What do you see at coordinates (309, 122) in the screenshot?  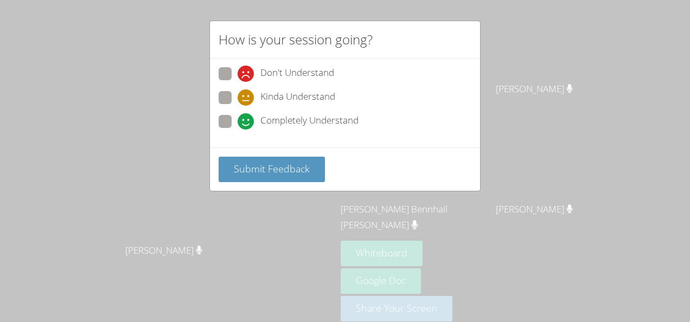 I see `span: Completely Understand` at bounding box center [309, 122].